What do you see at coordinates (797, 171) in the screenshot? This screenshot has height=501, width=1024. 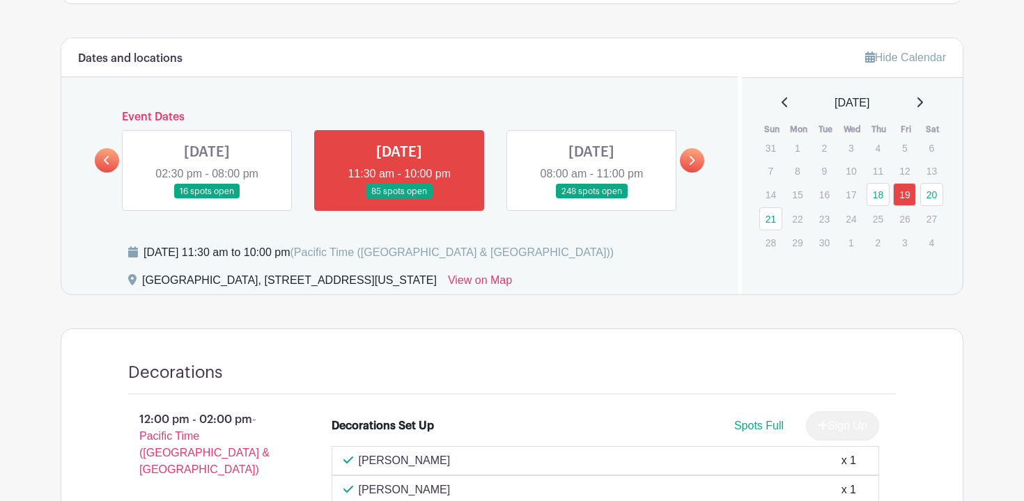 I see `p: 8` at bounding box center [797, 171].